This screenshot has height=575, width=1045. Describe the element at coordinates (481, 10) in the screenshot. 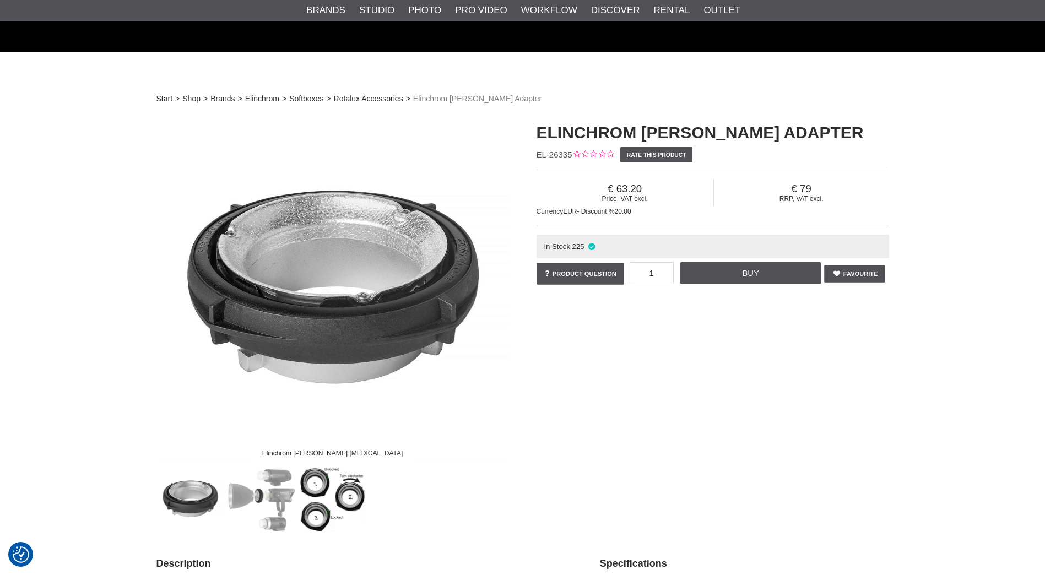

I see `a: Pro Video` at that location.